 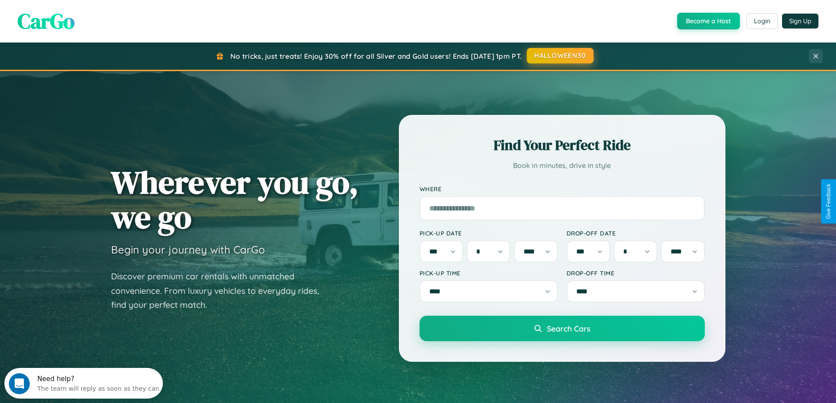 What do you see at coordinates (488, 273) in the screenshot?
I see `label: Pick-up Time` at bounding box center [488, 273].